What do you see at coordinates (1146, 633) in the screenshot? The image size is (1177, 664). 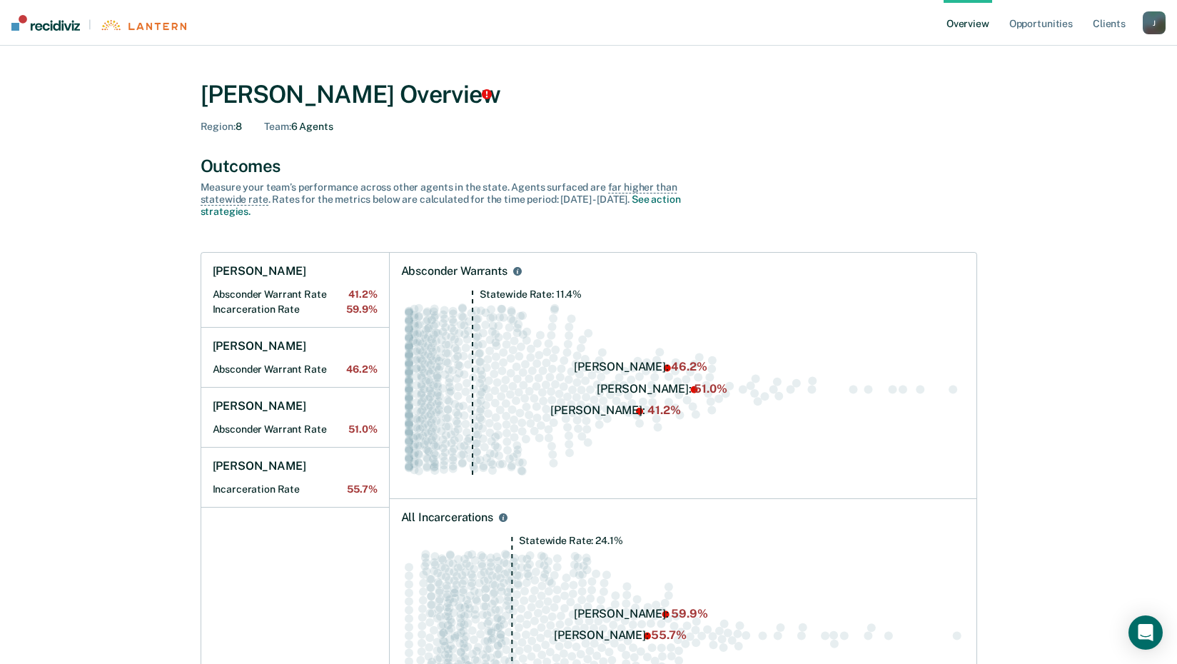 I see `div: Open Intercom Messenger` at bounding box center [1146, 633].